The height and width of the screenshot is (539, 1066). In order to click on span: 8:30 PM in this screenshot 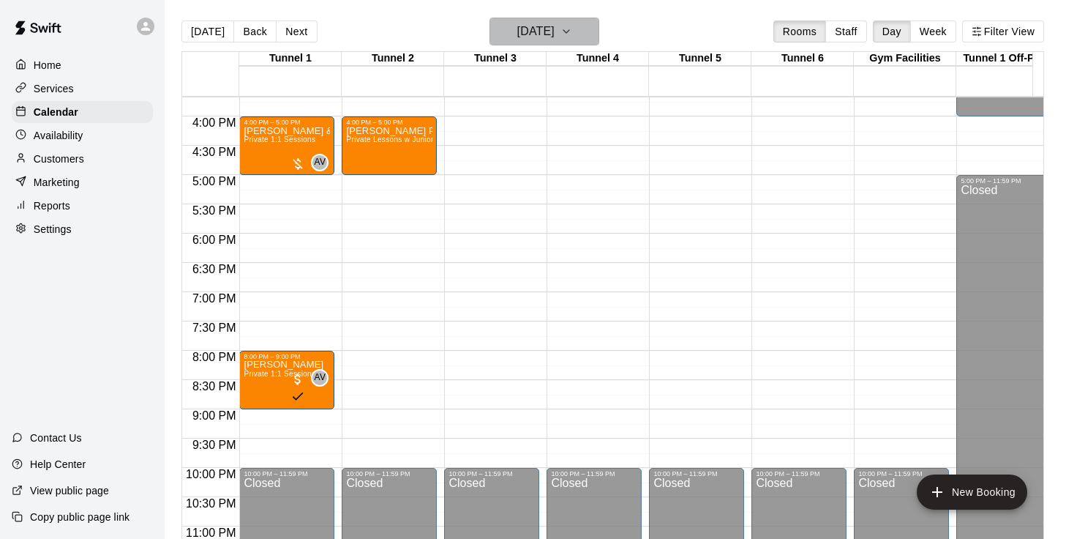, I will do `click(214, 386)`.